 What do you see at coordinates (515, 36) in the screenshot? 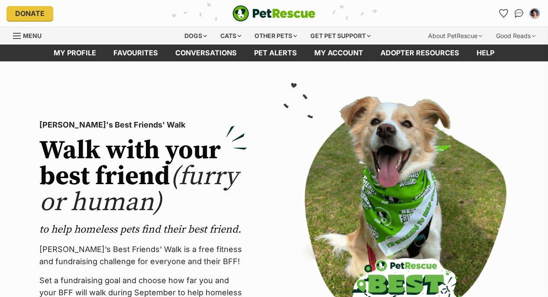
I see `div: Good Reads` at bounding box center [515, 36].